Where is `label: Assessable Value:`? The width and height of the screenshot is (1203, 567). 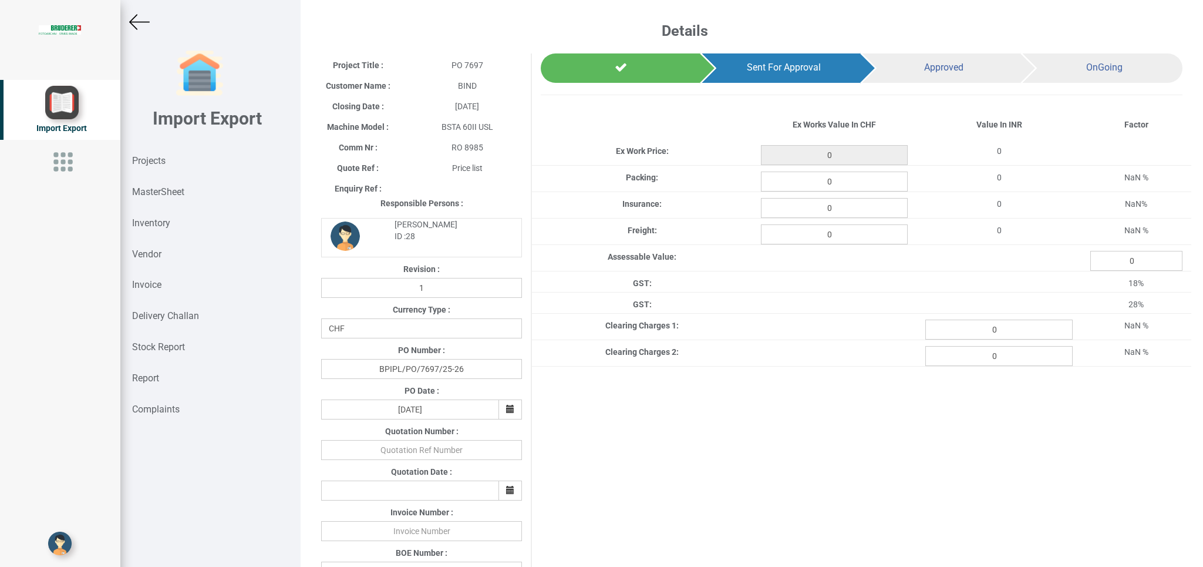
label: Assessable Value: is located at coordinates (642, 257).